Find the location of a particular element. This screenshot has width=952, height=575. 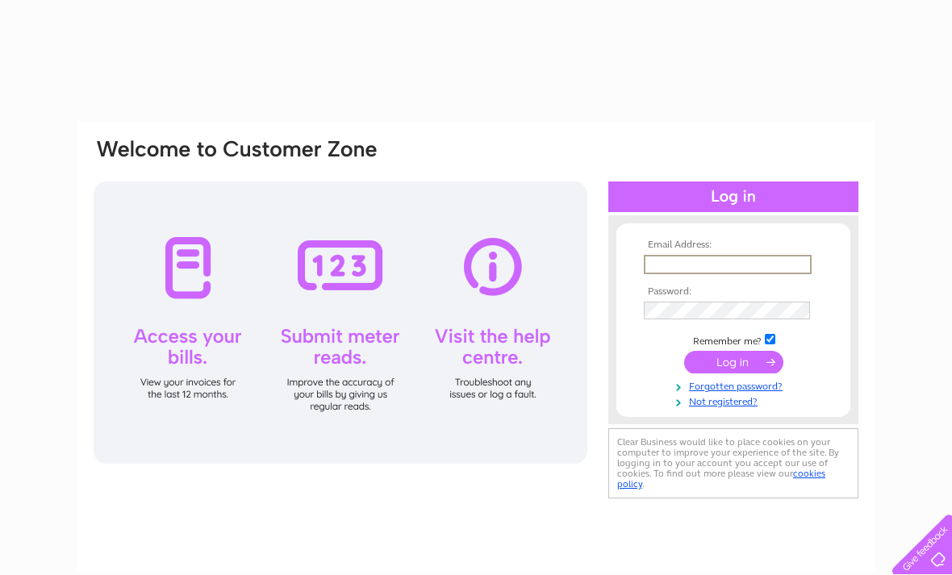

a: Not registered? is located at coordinates (735, 400).